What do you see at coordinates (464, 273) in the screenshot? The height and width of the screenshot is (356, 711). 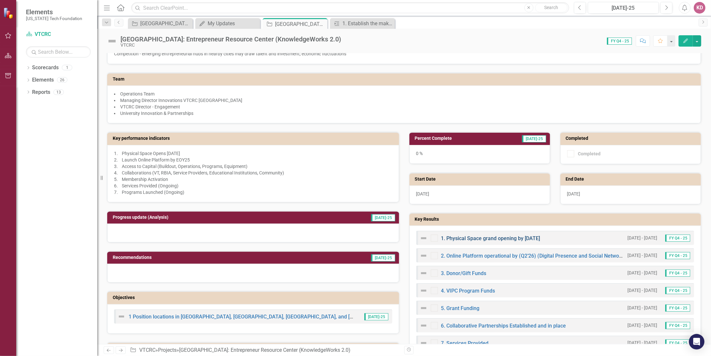 I see `a: 3. Donor/Gift Funds` at bounding box center [464, 273].